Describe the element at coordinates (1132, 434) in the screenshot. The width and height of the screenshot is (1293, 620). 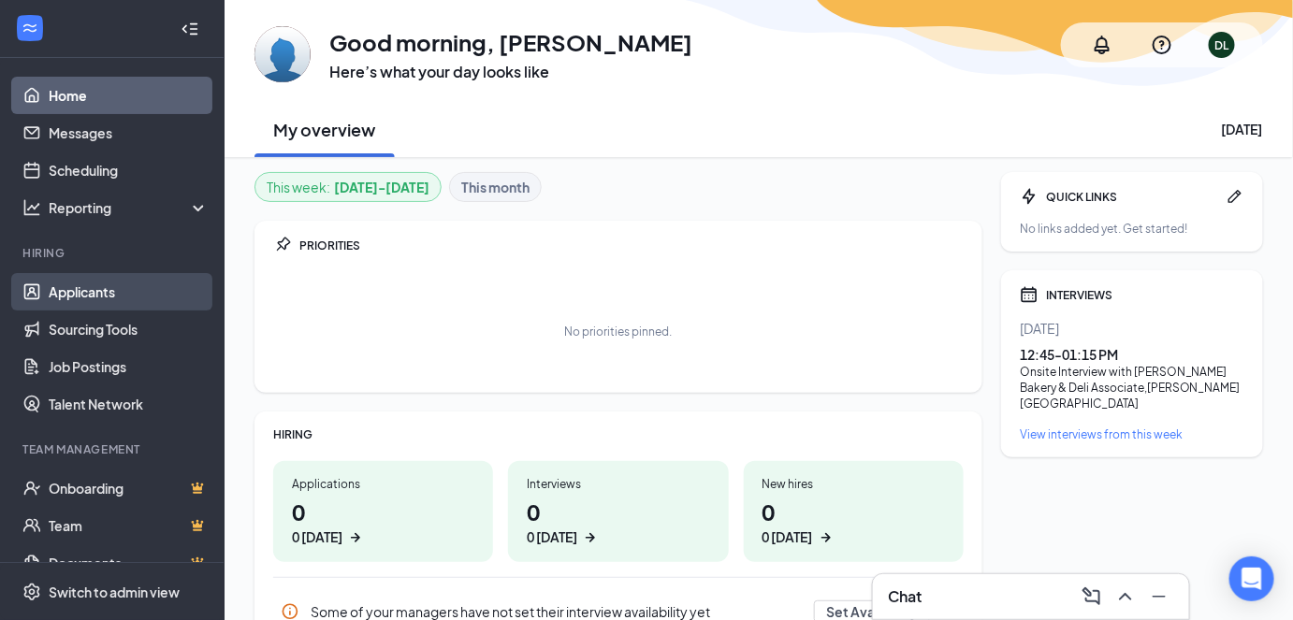
I see `a: View interviews from this week` at that location.